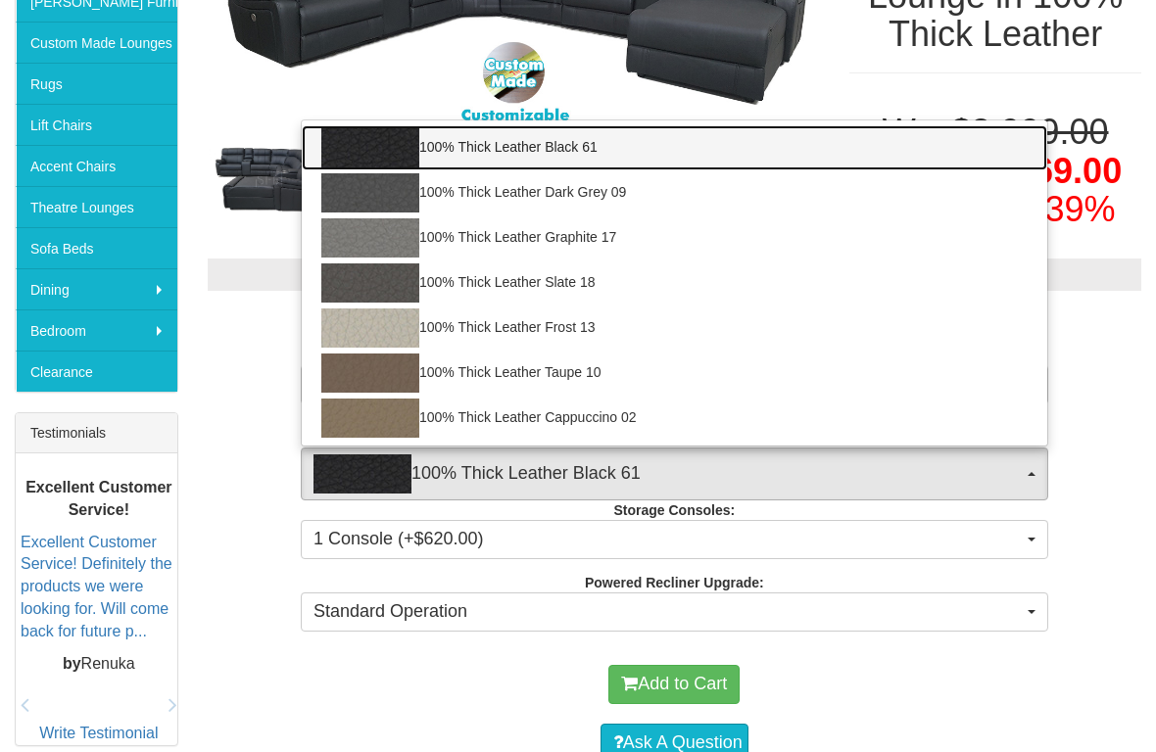 This screenshot has width=1156, height=752. What do you see at coordinates (674, 283) in the screenshot?
I see `a: 100% Thick Leather Slate 18` at bounding box center [674, 283].